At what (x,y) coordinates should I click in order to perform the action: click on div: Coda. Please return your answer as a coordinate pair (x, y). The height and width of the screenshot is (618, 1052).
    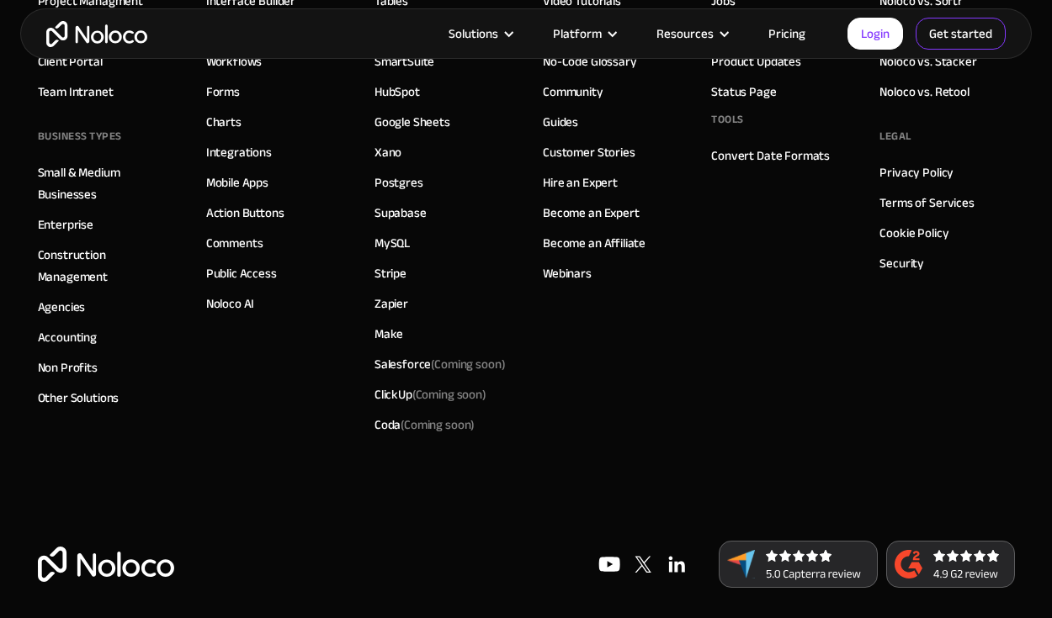
    Looking at the image, I should click on (424, 425).